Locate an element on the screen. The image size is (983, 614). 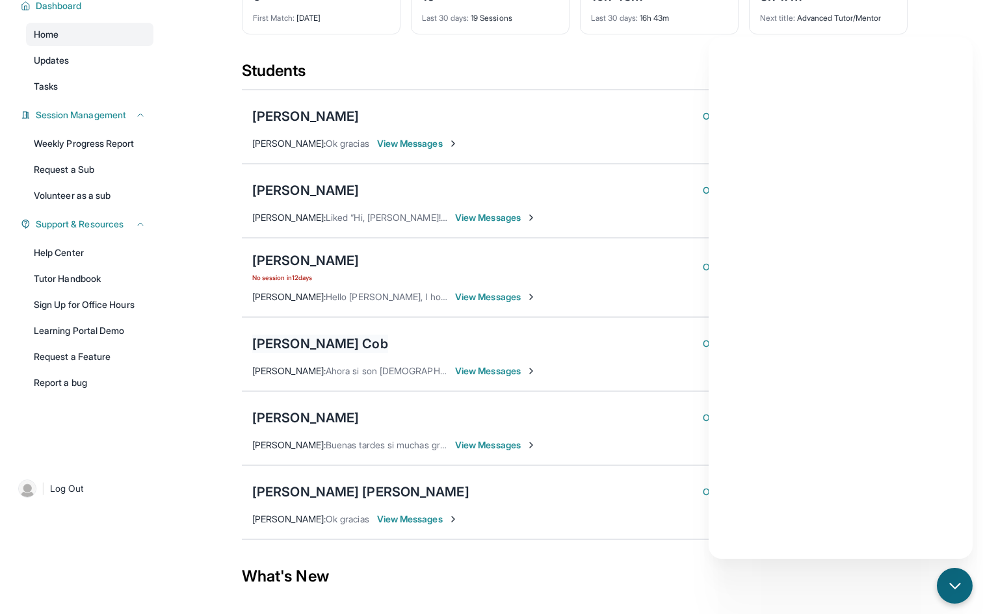
span: Buenas tardes si muchas gracias is located at coordinates (393, 445).